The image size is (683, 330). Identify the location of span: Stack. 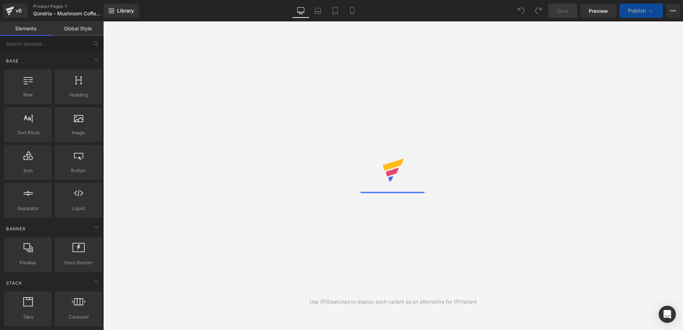
(14, 283).